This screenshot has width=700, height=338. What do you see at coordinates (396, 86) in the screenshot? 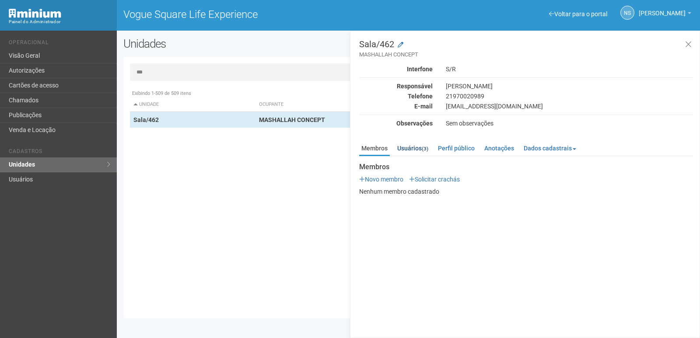
I see `div: Responsável` at bounding box center [396, 86].